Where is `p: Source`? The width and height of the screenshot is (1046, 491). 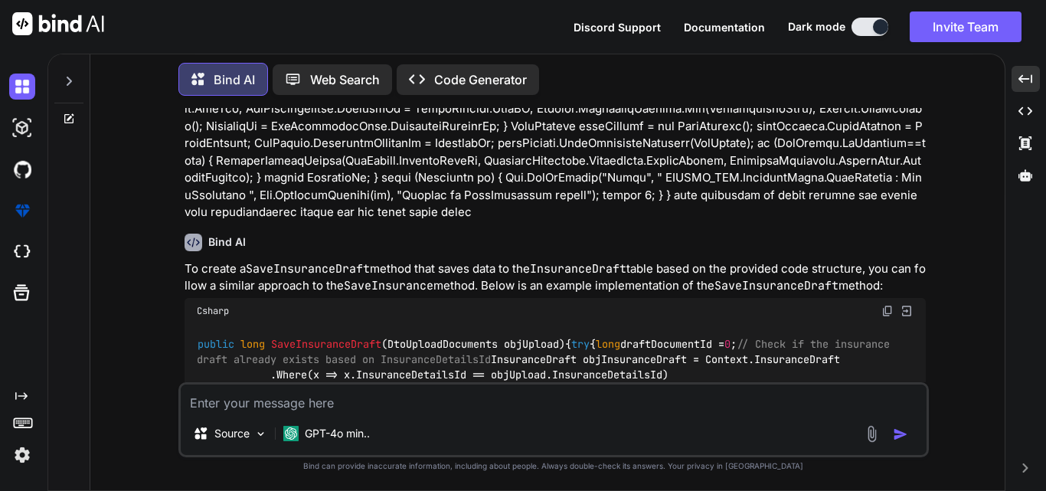
p: Source is located at coordinates (232, 434).